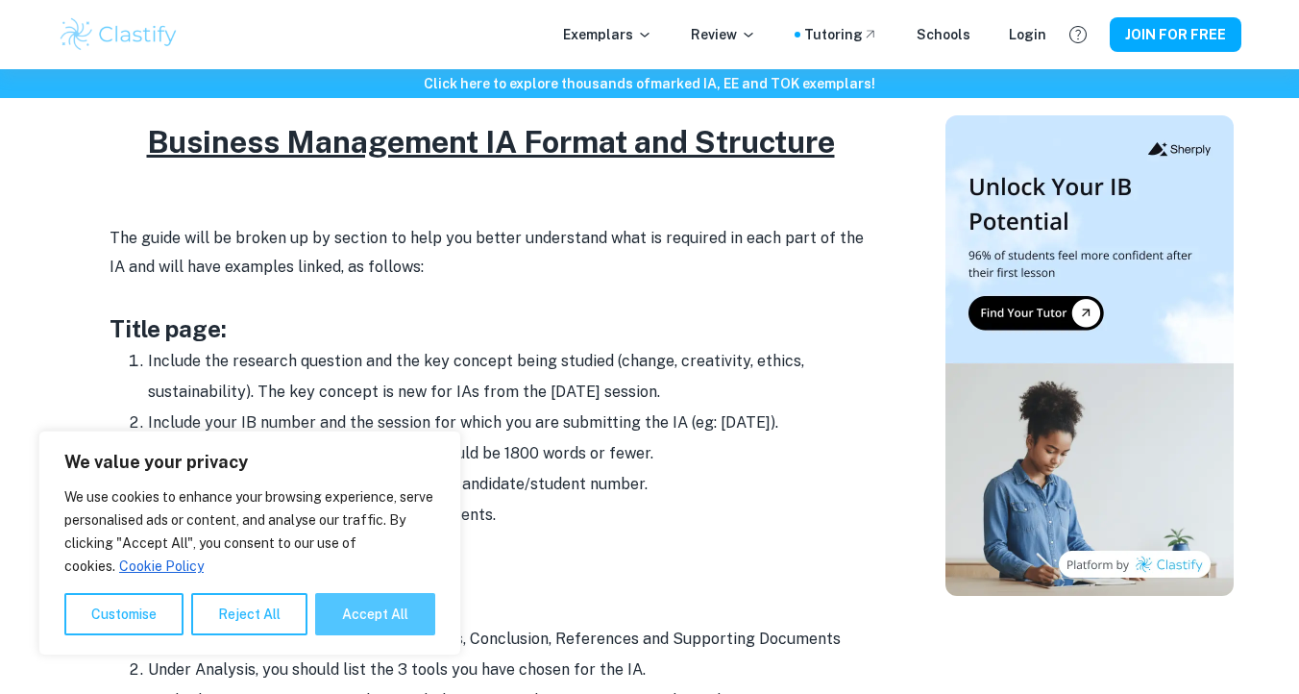  What do you see at coordinates (1089, 355) in the screenshot?
I see `img: Thumbnail` at bounding box center [1089, 355].